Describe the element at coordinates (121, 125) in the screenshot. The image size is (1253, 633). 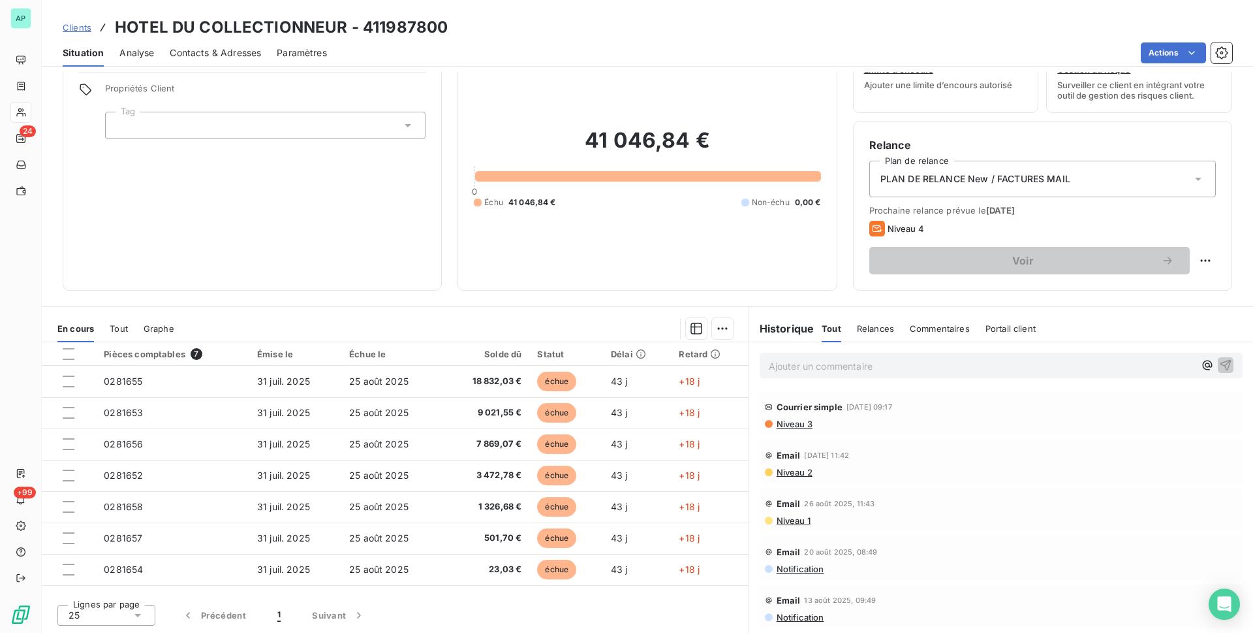
I see `input: Ajouter une valeur` at that location.